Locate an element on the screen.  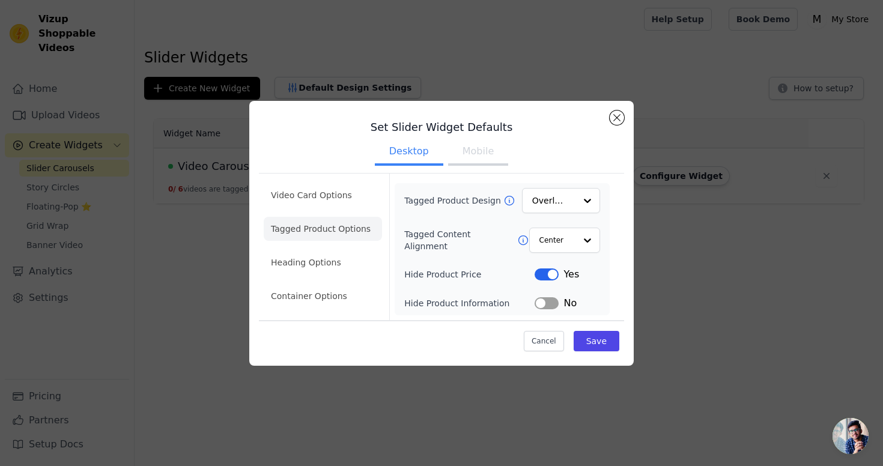
label: Hide Product Price is located at coordinates (469, 274).